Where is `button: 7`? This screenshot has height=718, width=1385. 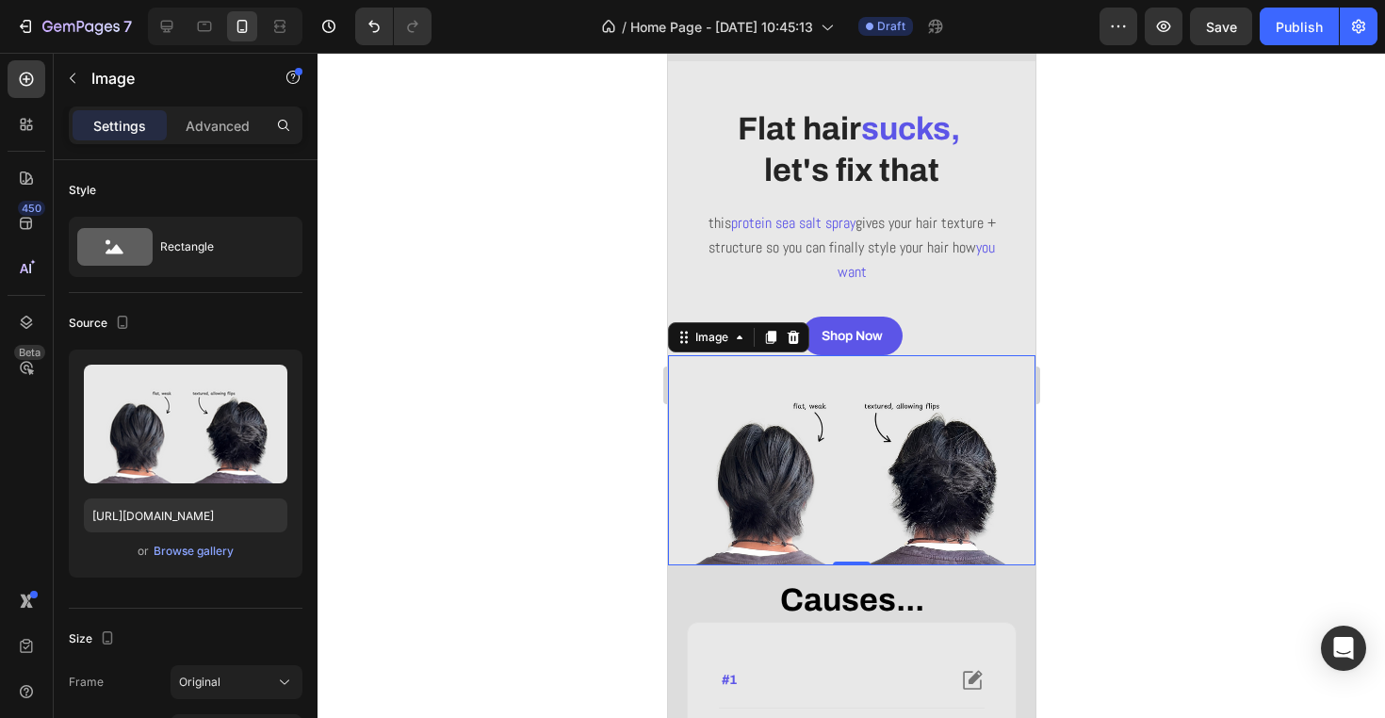 button: 7 is located at coordinates (73, 26).